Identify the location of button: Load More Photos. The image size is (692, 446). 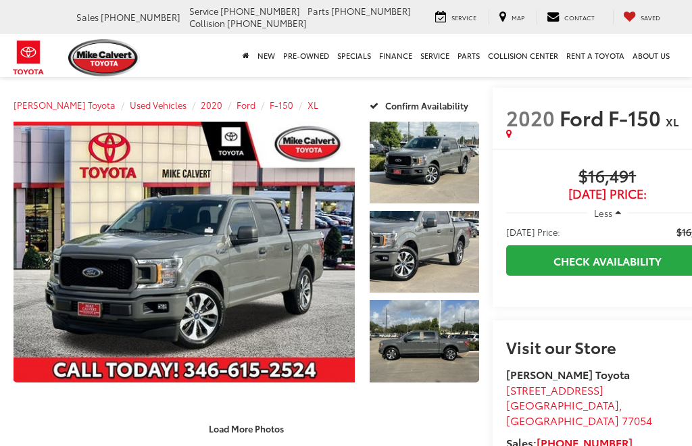
(246, 428).